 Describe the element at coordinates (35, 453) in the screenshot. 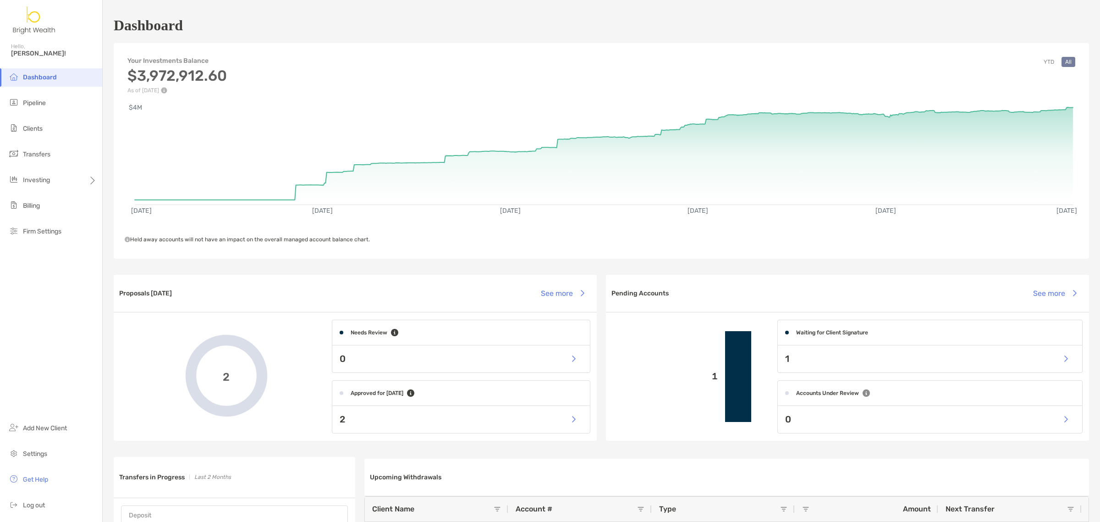

I see `span: Settings` at that location.